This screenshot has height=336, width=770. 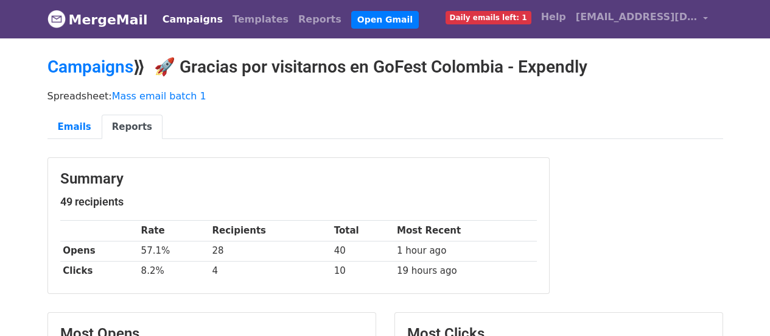 I want to click on a: Templates, so click(x=261, y=19).